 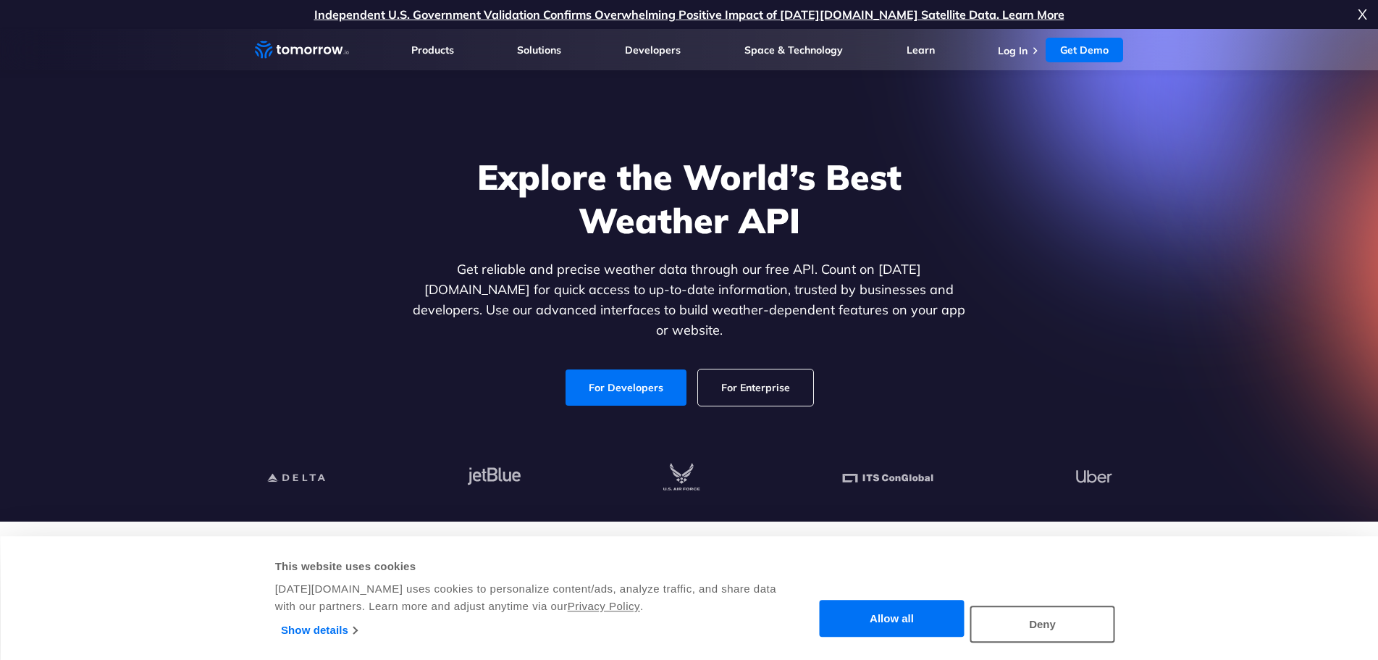 I want to click on a: Space & Technology, so click(x=794, y=50).